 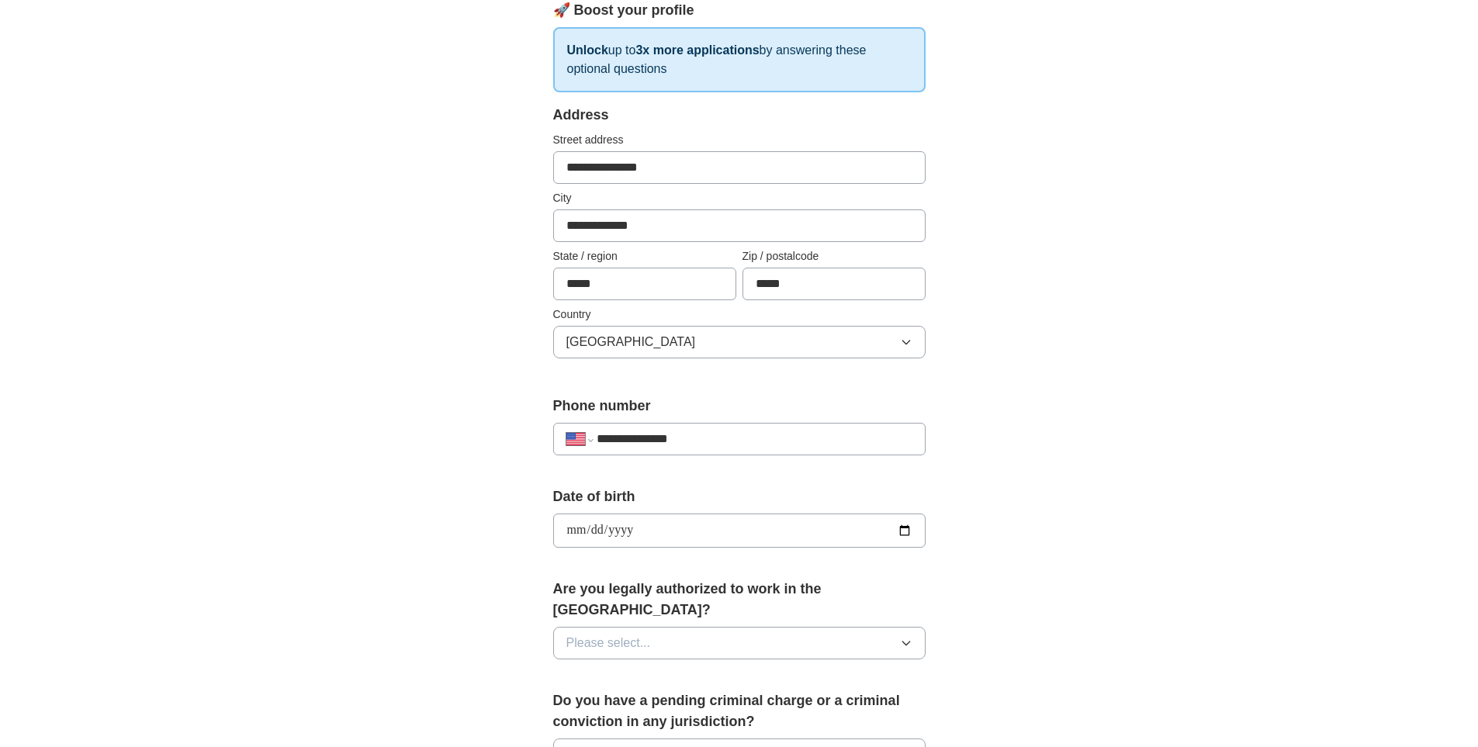 I want to click on strong: Unlock, so click(x=587, y=50).